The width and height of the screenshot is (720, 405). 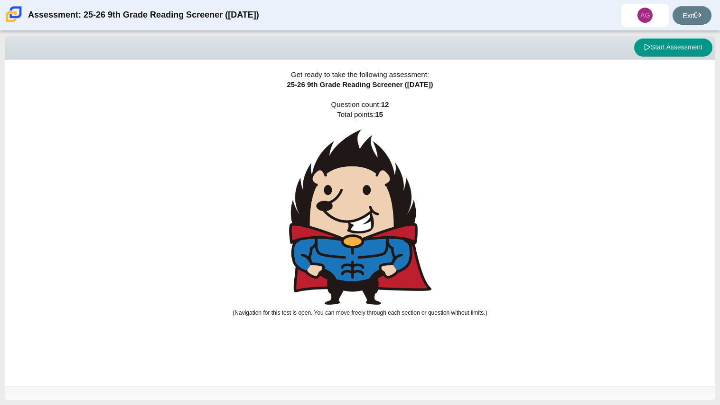 What do you see at coordinates (14, 14) in the screenshot?
I see `img: Carmen School of Science & Technology` at bounding box center [14, 14].